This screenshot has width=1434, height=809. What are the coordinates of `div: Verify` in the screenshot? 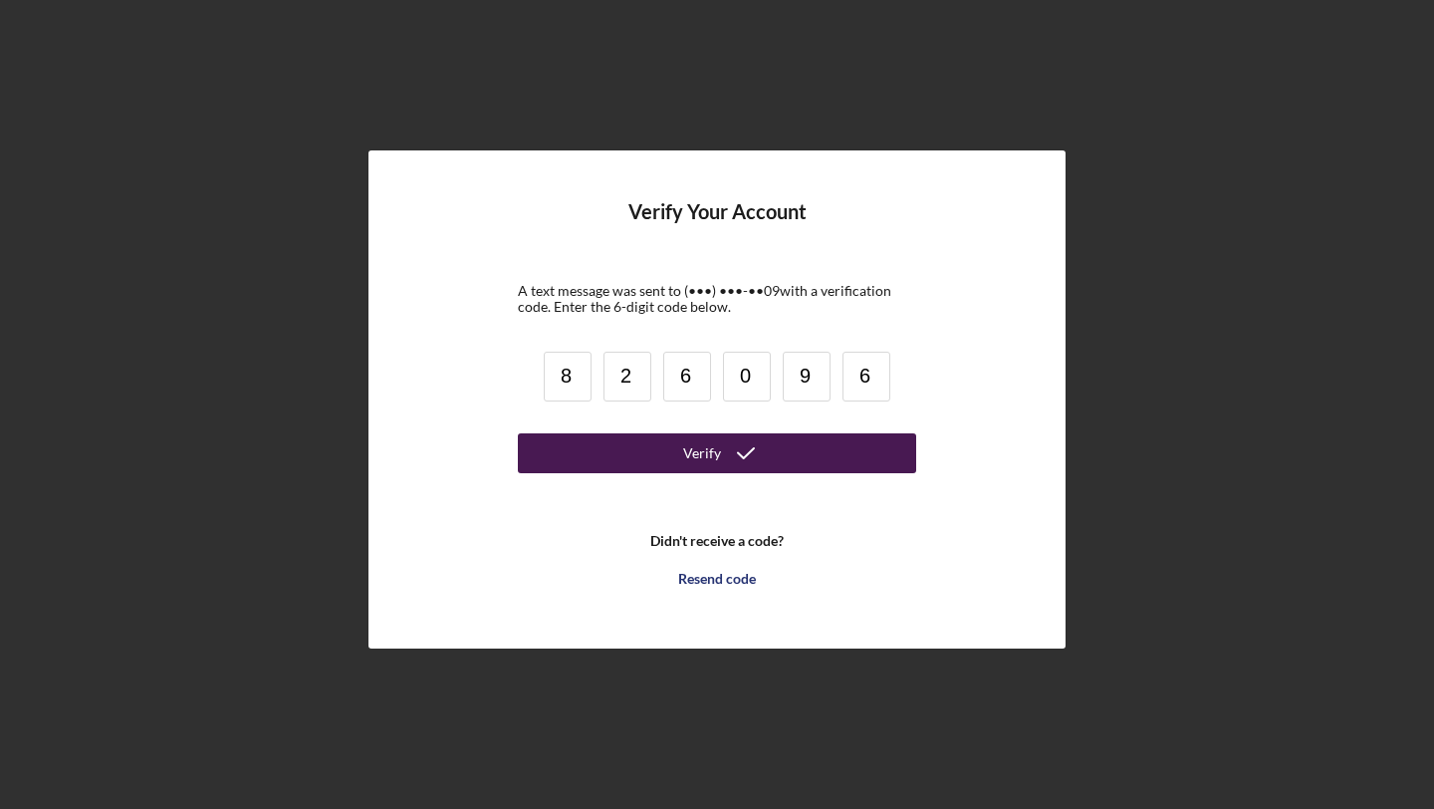 It's located at (702, 453).